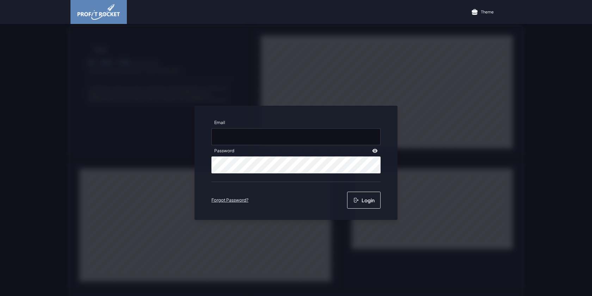  Describe the element at coordinates (364, 200) in the screenshot. I see `button: Login` at that location.